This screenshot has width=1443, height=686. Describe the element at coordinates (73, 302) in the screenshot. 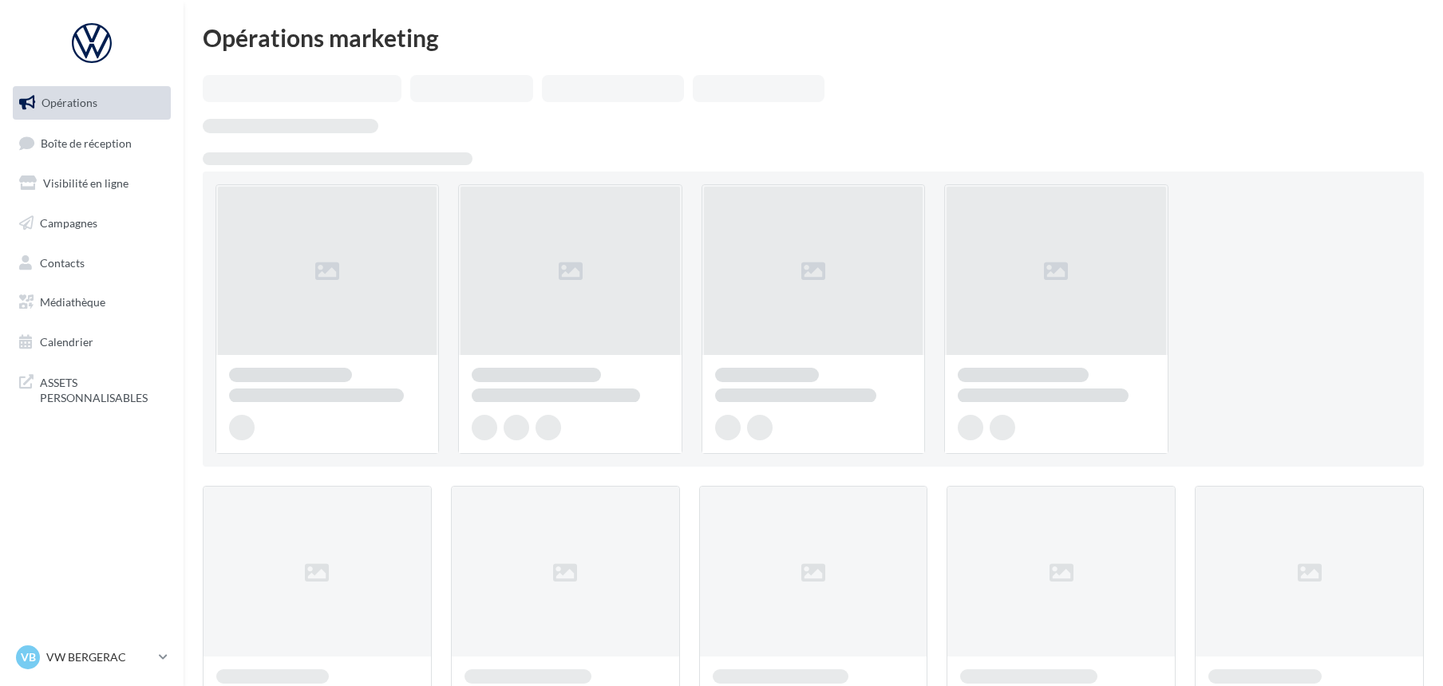

I see `span: Médiathèque` at that location.